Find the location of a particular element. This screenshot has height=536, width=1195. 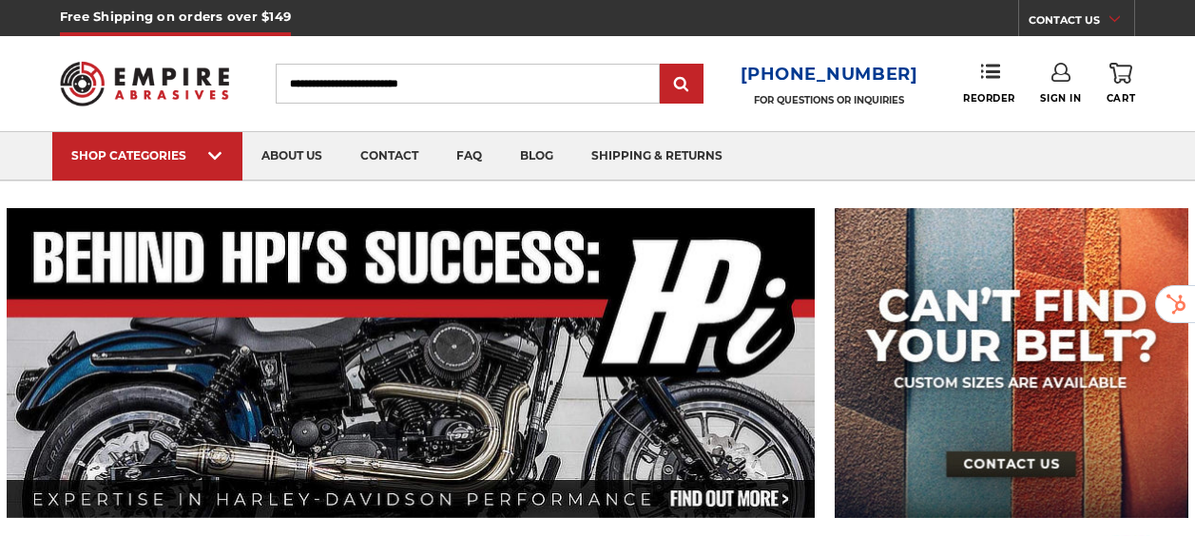

img: Banner for an interview featuring Horsepower Inc who makes Harley performance upgrades featured o... is located at coordinates (411, 363).